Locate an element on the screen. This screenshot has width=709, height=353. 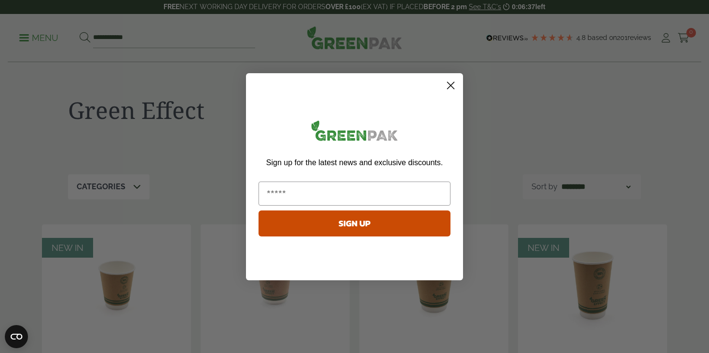
button: Open CMP widget is located at coordinates (16, 337).